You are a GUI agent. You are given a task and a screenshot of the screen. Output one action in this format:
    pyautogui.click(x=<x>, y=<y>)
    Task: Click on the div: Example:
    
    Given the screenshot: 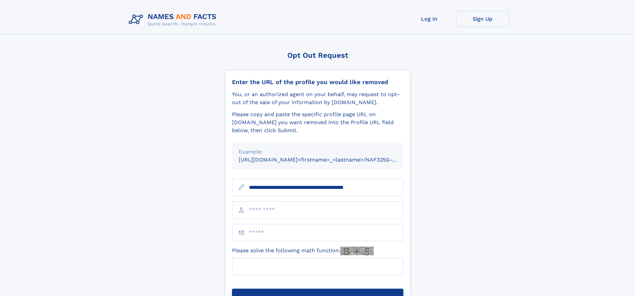 What is the action you would take?
    pyautogui.click(x=318, y=152)
    